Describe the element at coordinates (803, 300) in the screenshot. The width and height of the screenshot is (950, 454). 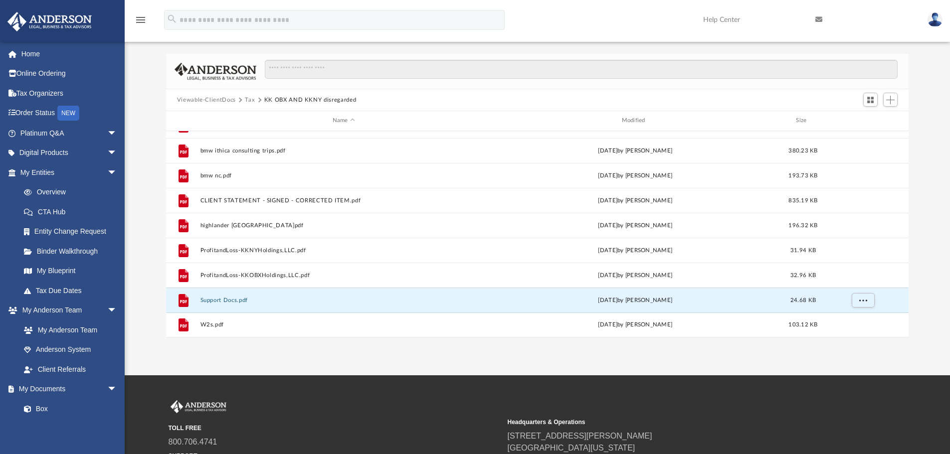
I see `span: 24.68 KB` at that location.